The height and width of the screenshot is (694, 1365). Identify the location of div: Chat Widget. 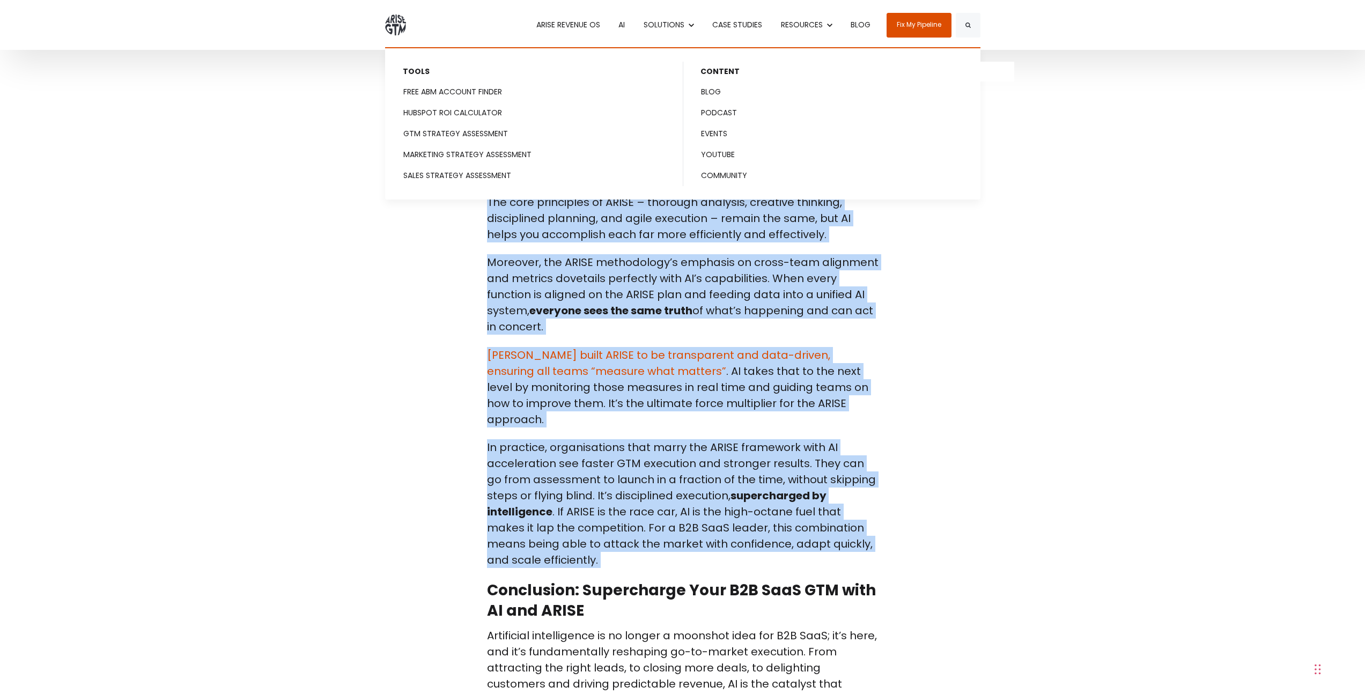
(1245, 627).